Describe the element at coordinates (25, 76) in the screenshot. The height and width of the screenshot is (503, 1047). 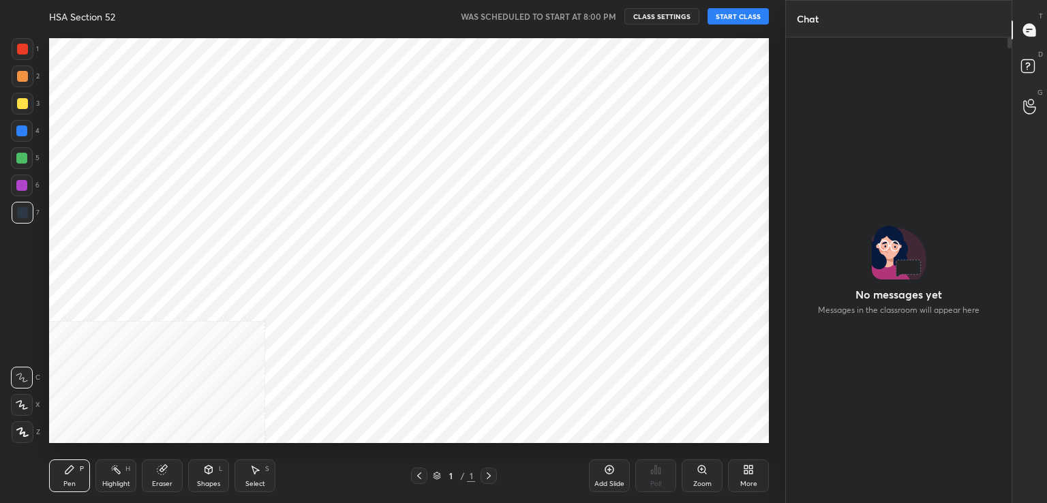
I see `div: 2` at that location.